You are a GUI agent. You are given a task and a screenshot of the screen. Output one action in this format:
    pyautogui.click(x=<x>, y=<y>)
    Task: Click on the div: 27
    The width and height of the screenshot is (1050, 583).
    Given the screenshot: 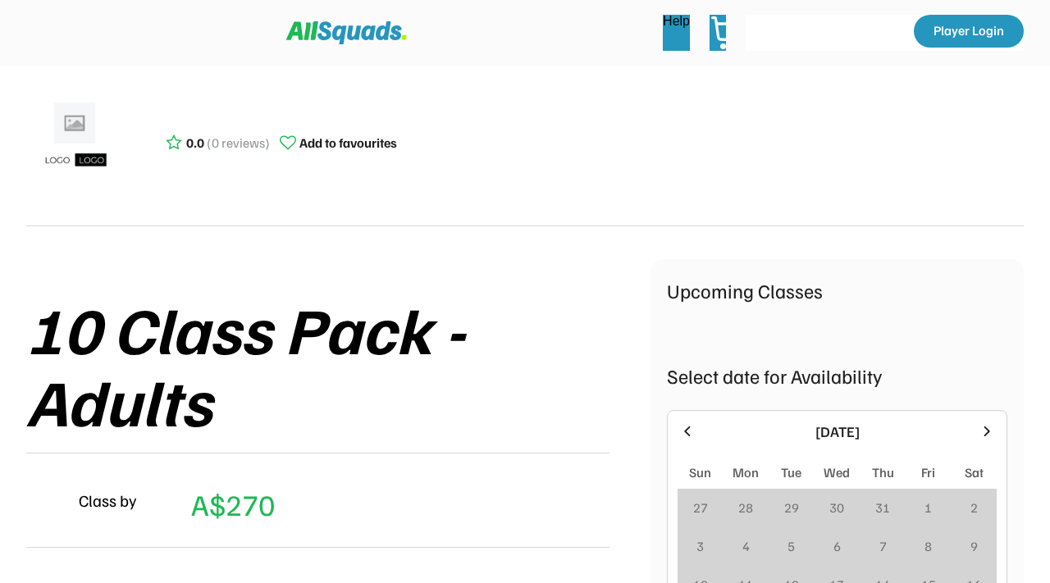 What is the action you would take?
    pyautogui.click(x=701, y=508)
    